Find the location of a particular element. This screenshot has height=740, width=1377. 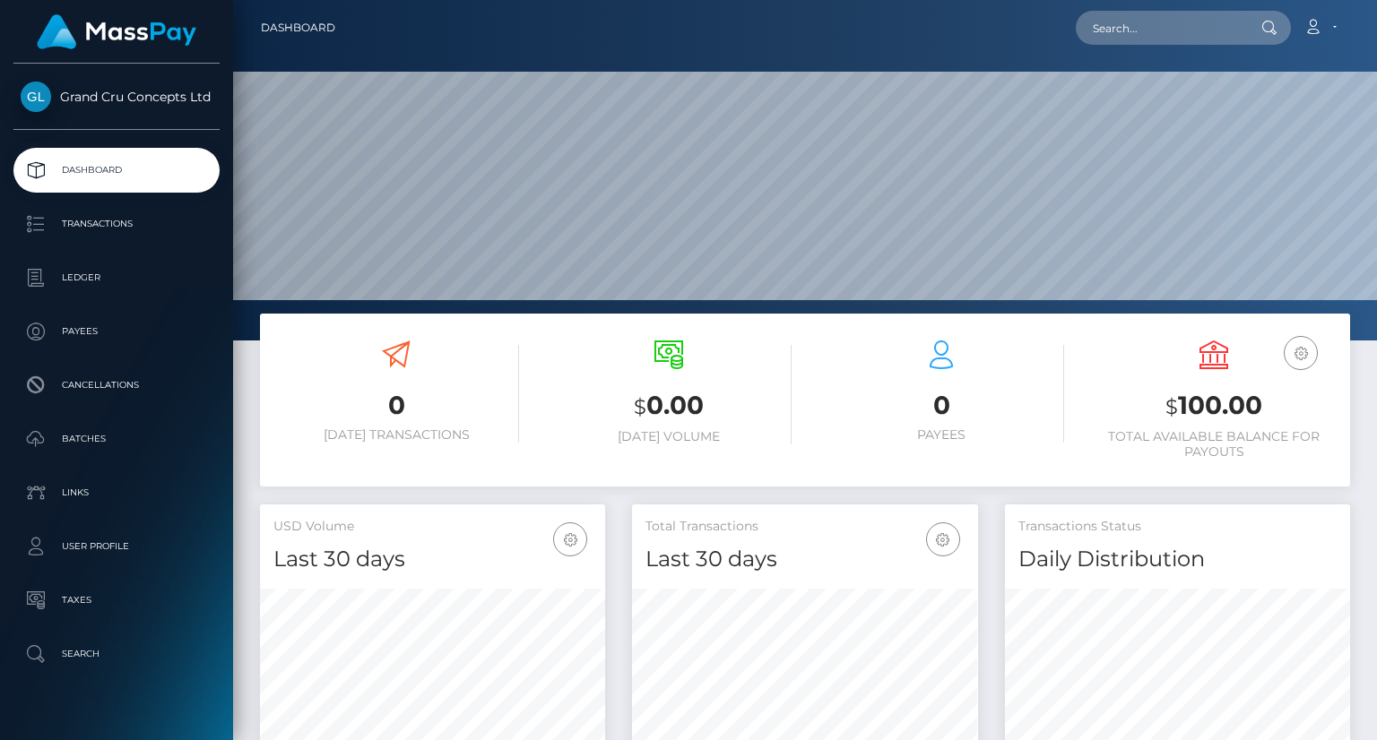

a: Cancellations is located at coordinates (117, 385).